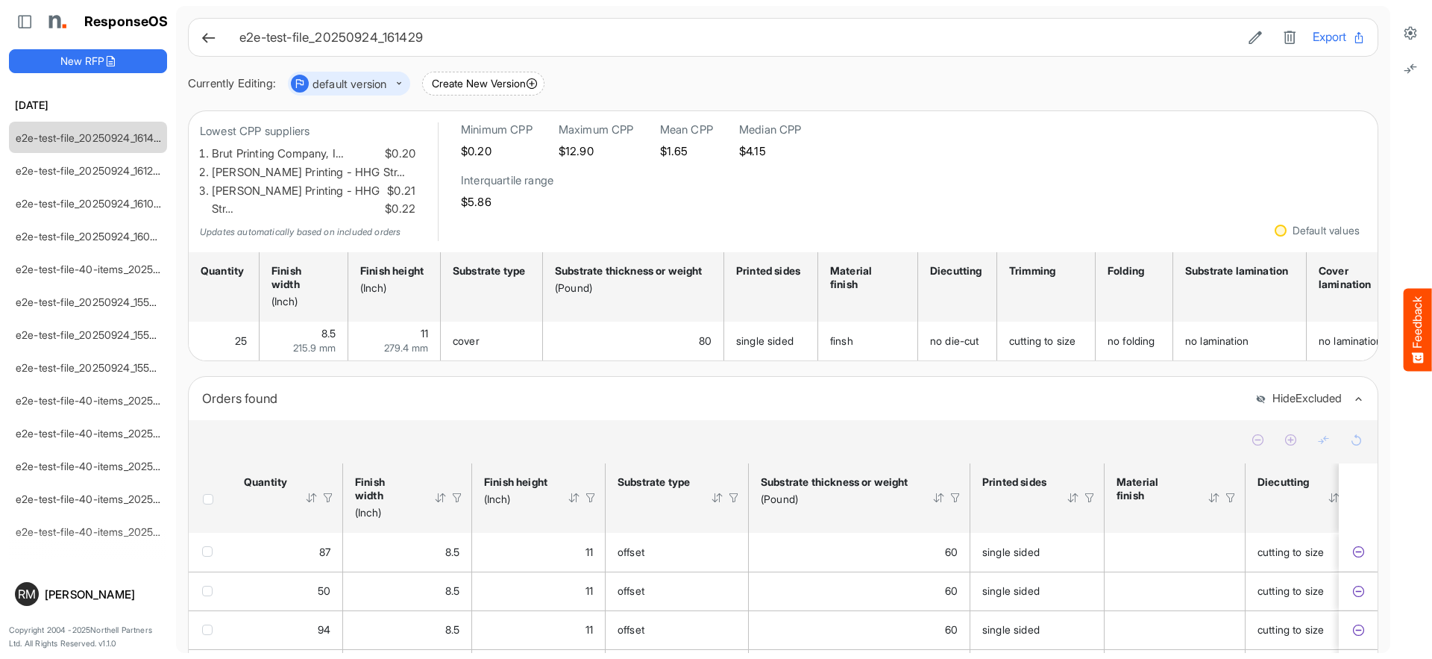 Image resolution: width=1432 pixels, height=659 pixels. I want to click on span: 279.4 mm, so click(406, 348).